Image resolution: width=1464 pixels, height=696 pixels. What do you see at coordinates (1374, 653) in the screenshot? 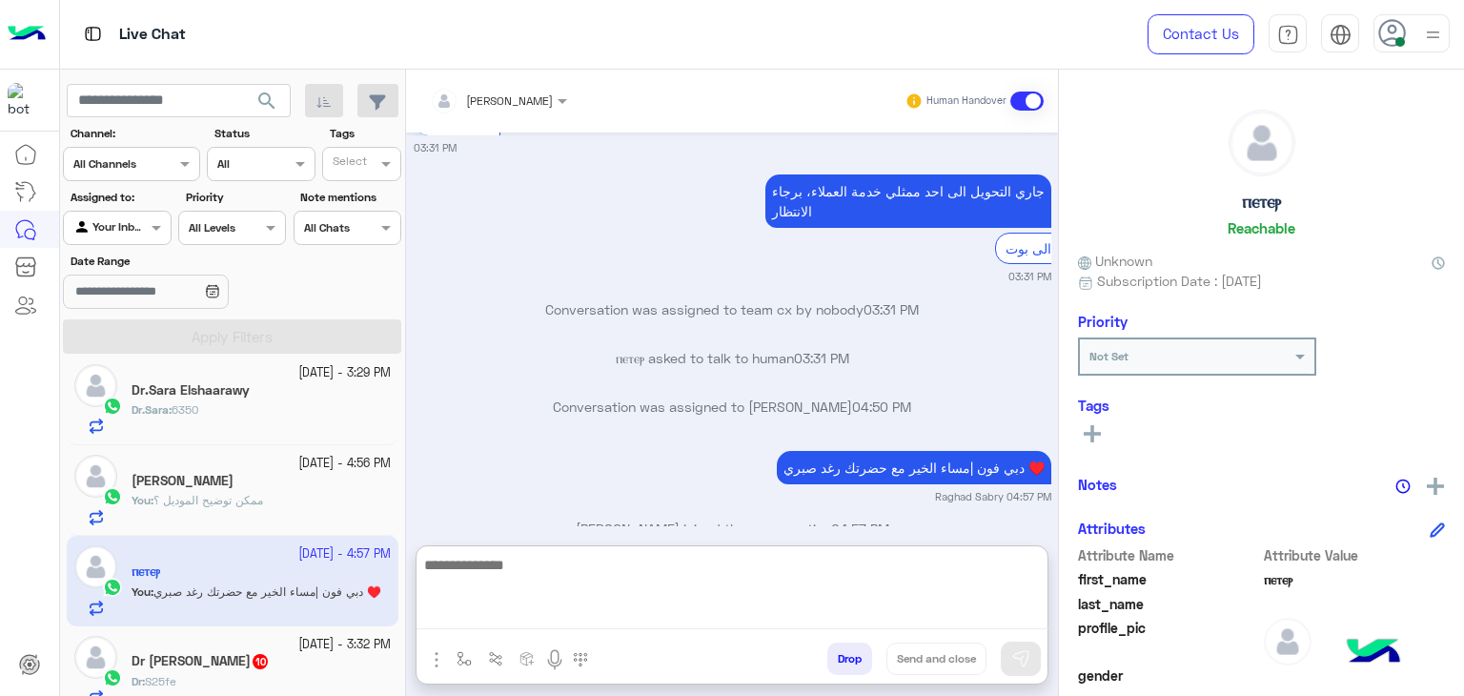
I see `img: hulul-logo.png` at bounding box center [1374, 653].